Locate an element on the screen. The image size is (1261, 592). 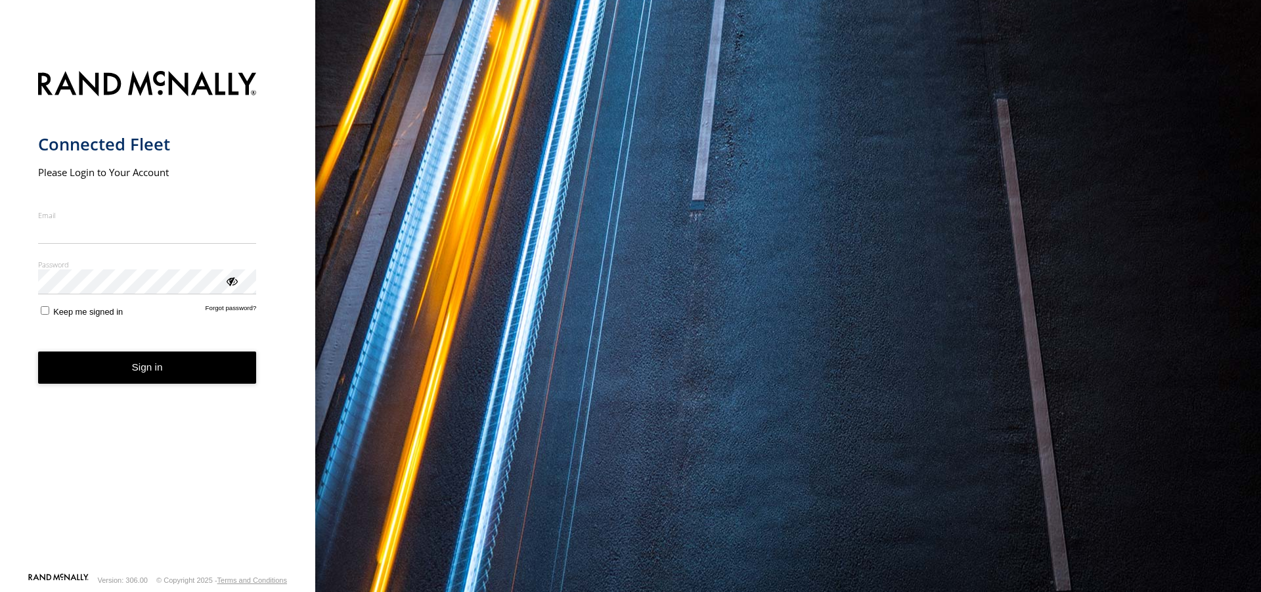
h1: Connected Fleet is located at coordinates (147, 144).